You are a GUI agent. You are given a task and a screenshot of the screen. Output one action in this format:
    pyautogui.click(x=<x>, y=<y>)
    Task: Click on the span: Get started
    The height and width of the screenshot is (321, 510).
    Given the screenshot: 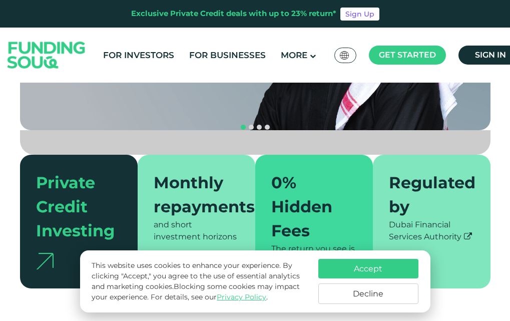 What is the action you would take?
    pyautogui.click(x=407, y=55)
    